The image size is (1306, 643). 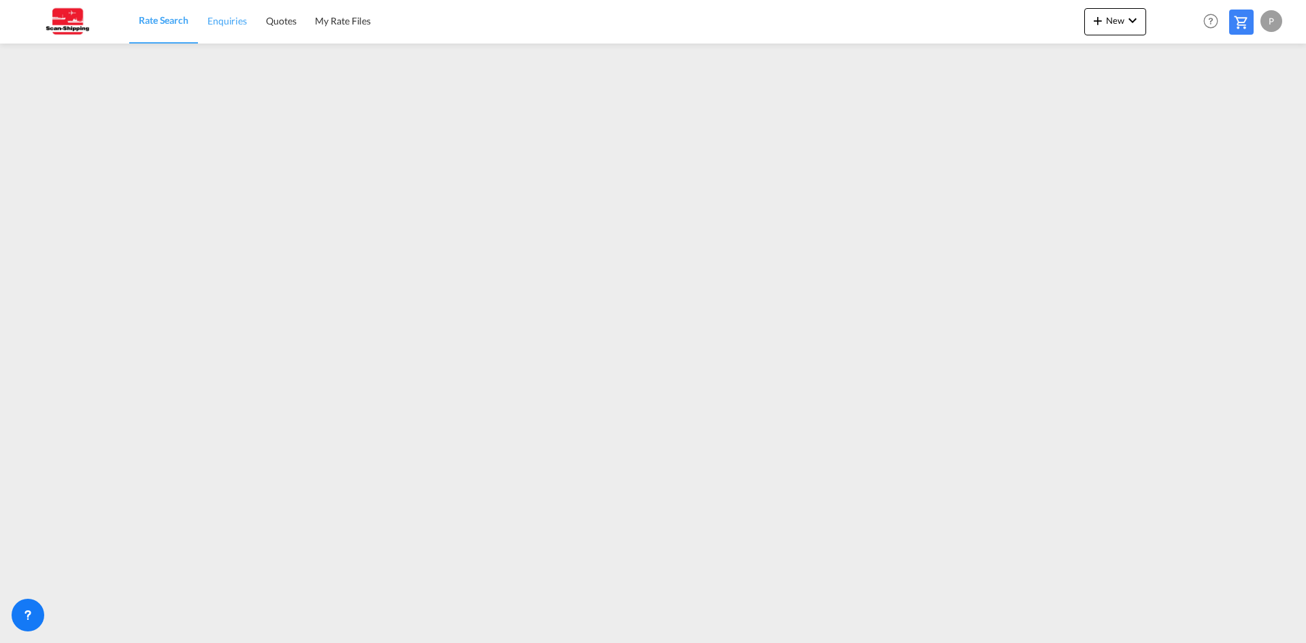 I want to click on span: Help, so click(x=1211, y=21).